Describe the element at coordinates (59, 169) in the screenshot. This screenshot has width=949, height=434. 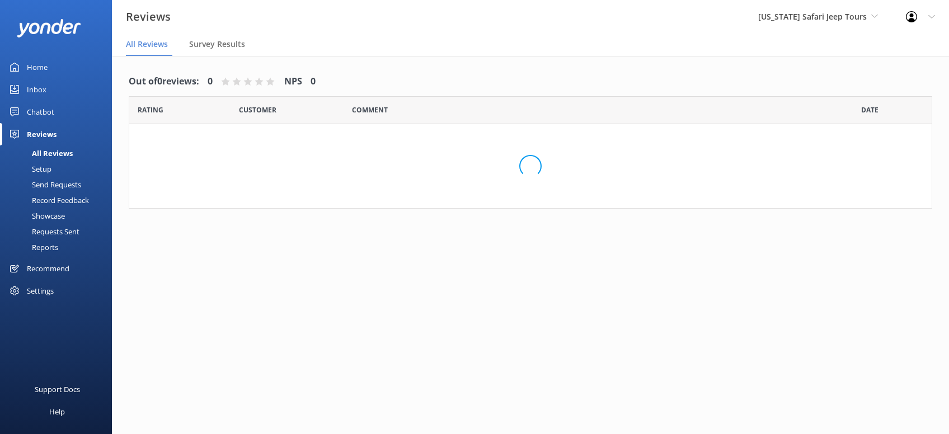
I see `a: Setup` at that location.